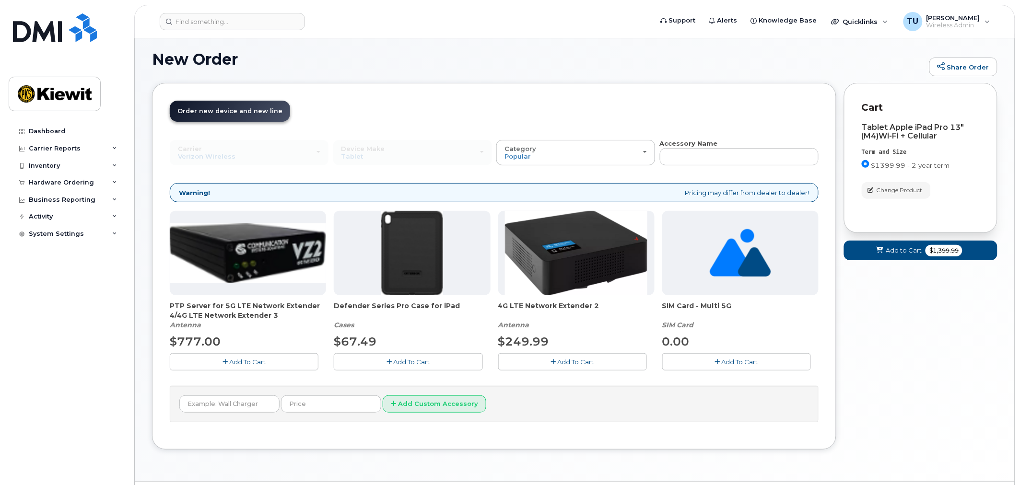 Image resolution: width=1020 pixels, height=485 pixels. Describe the element at coordinates (435, 404) in the screenshot. I see `button: Add Custom Accessory` at that location.